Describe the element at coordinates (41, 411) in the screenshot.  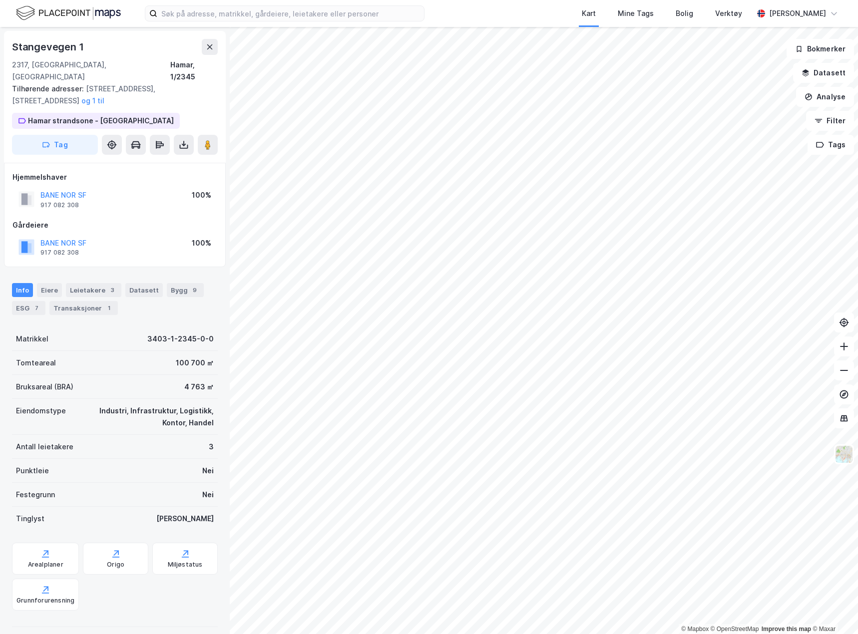
I see `div: Eiendomstype` at that location.